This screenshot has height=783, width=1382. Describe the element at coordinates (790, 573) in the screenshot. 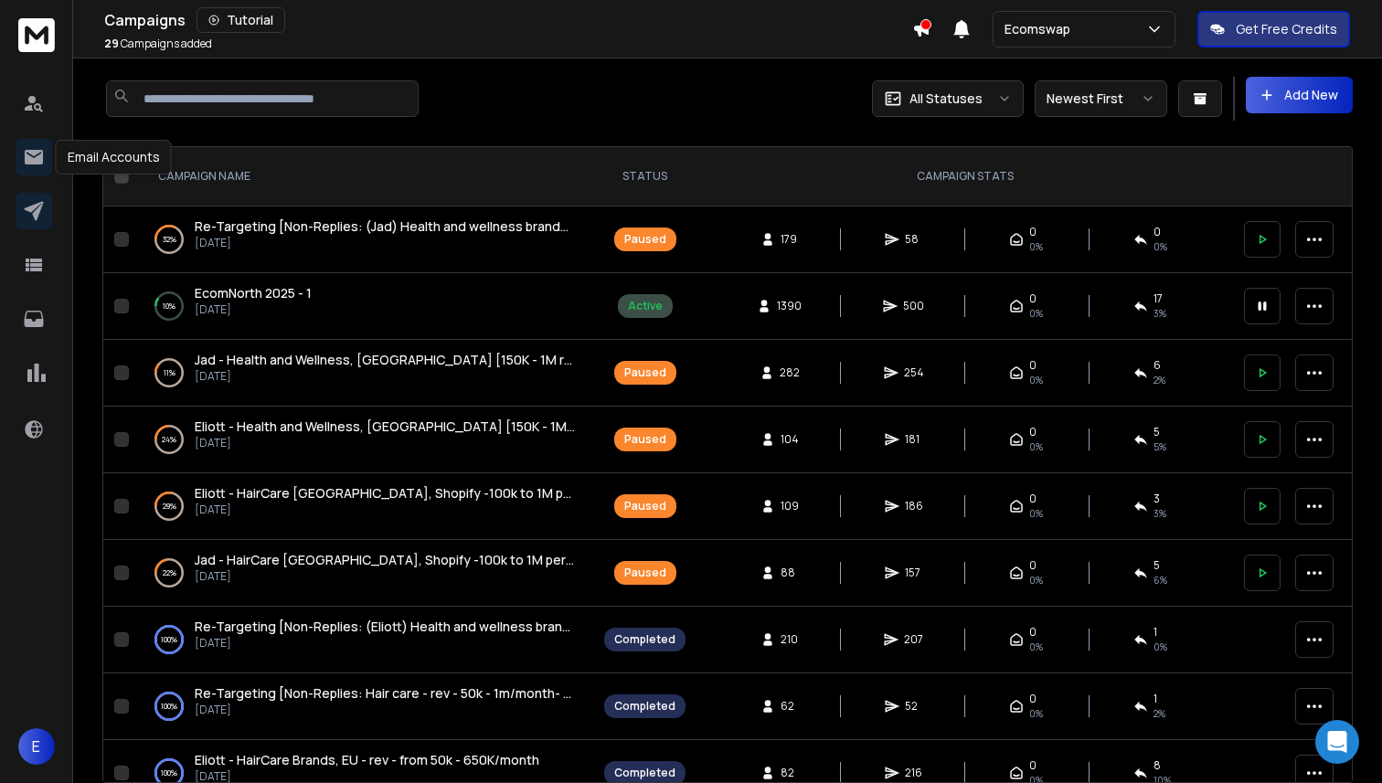

I see `span: 88` at that location.